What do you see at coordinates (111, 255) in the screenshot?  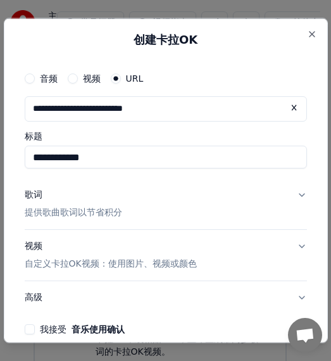 I see `div: 视频` at bounding box center [111, 255].